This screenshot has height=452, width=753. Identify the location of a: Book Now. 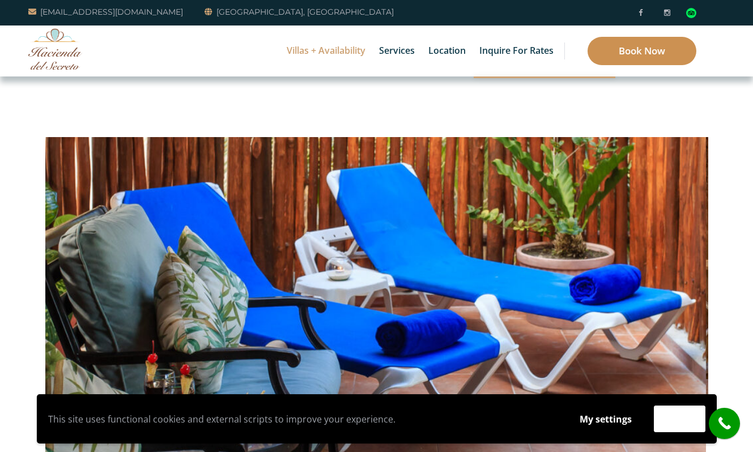
(642, 51).